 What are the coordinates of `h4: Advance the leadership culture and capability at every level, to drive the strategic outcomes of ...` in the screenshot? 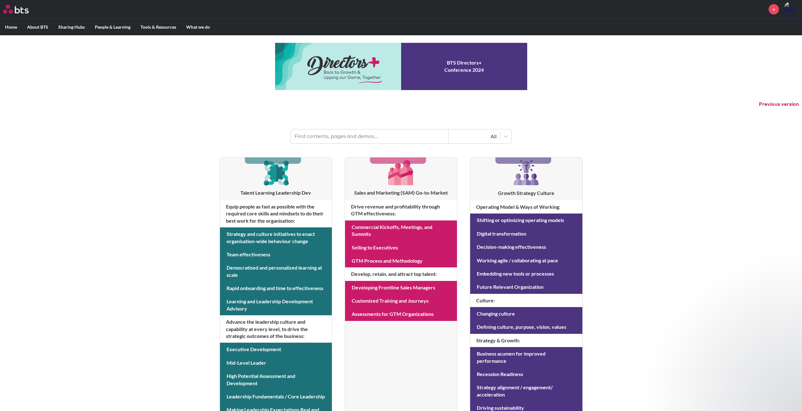 It's located at (276, 329).